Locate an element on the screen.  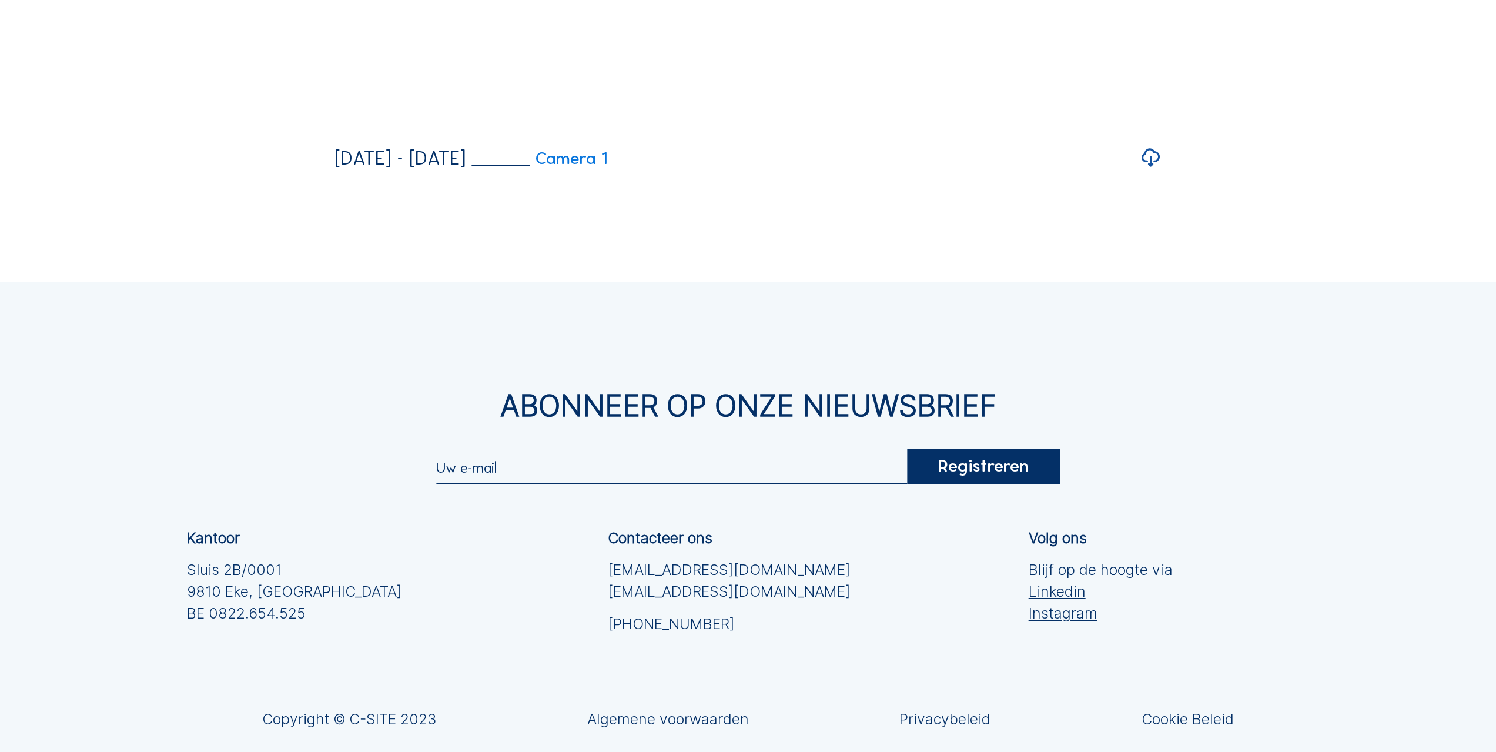
div: Volg ons is located at coordinates (1057, 538).